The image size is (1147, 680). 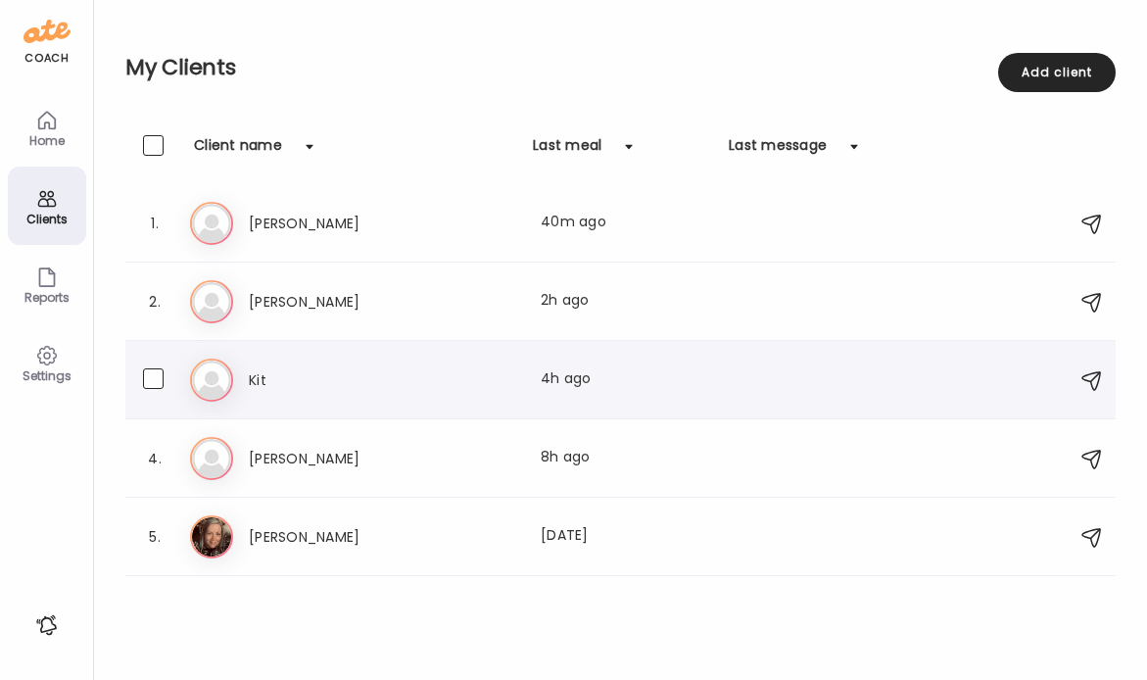 What do you see at coordinates (778, 151) in the screenshot?
I see `div: Last message` at bounding box center [778, 151].